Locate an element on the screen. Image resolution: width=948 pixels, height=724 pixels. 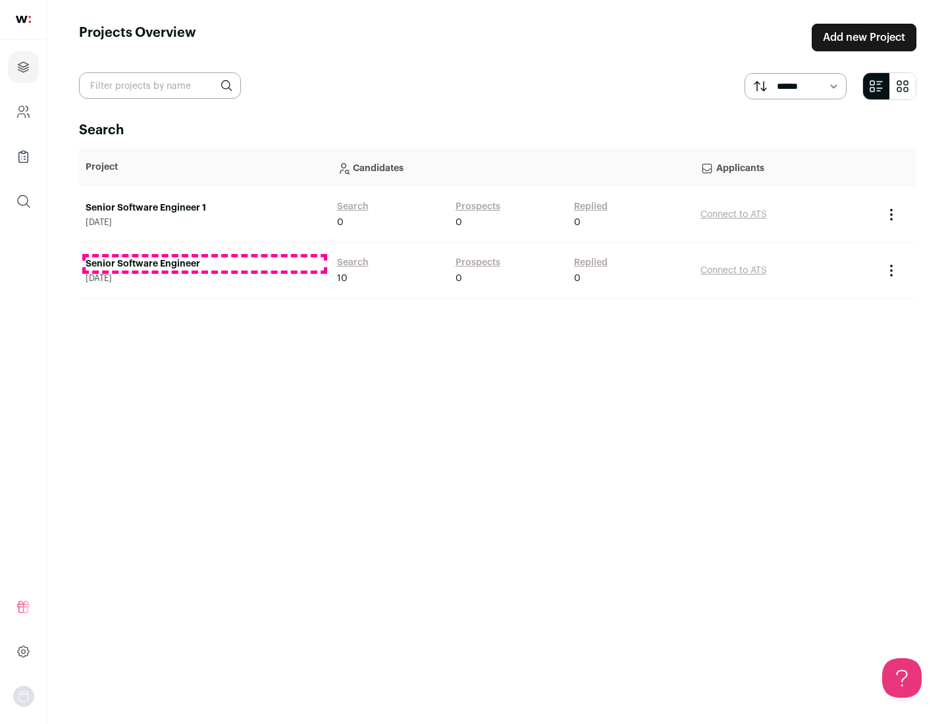
a: Company and ATS Settings is located at coordinates (23, 112).